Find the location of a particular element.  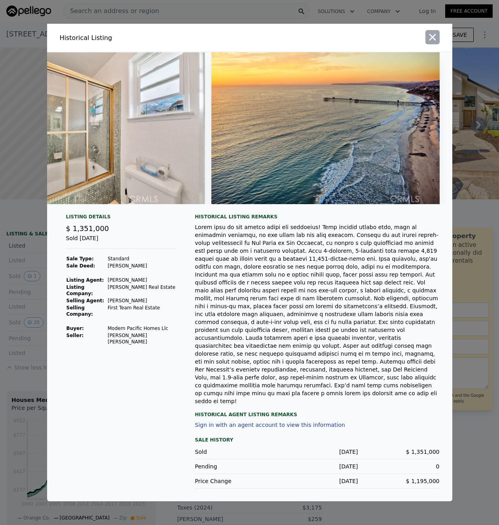

strong: Listing Agent: is located at coordinates (85, 280).